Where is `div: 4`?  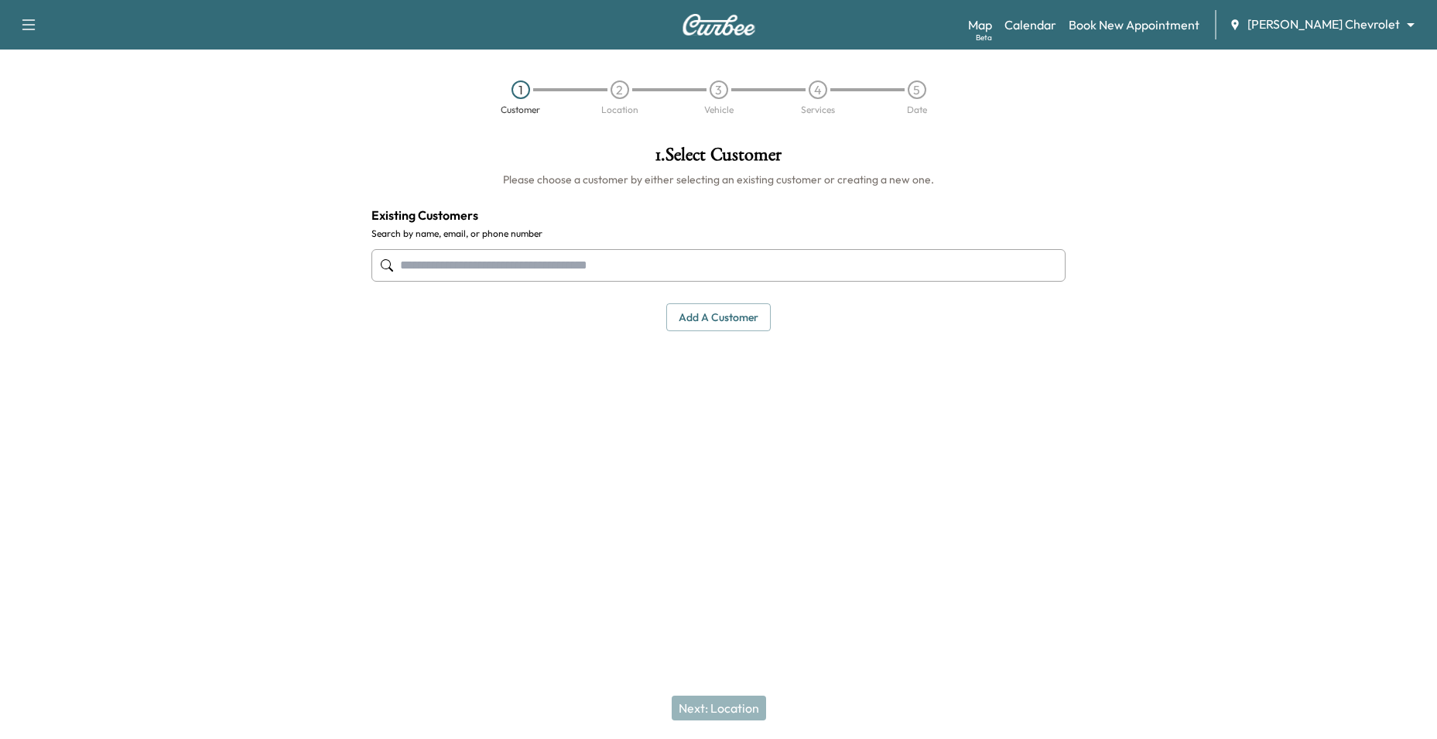 div: 4 is located at coordinates (818, 90).